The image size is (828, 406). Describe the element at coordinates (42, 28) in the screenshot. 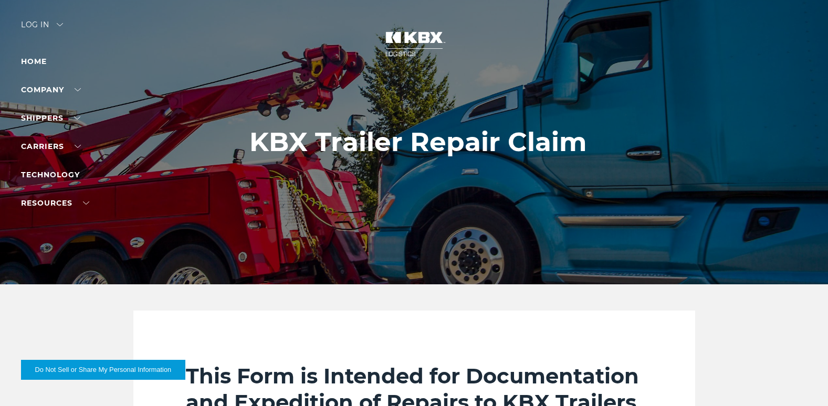

I see `div: Log in` at that location.